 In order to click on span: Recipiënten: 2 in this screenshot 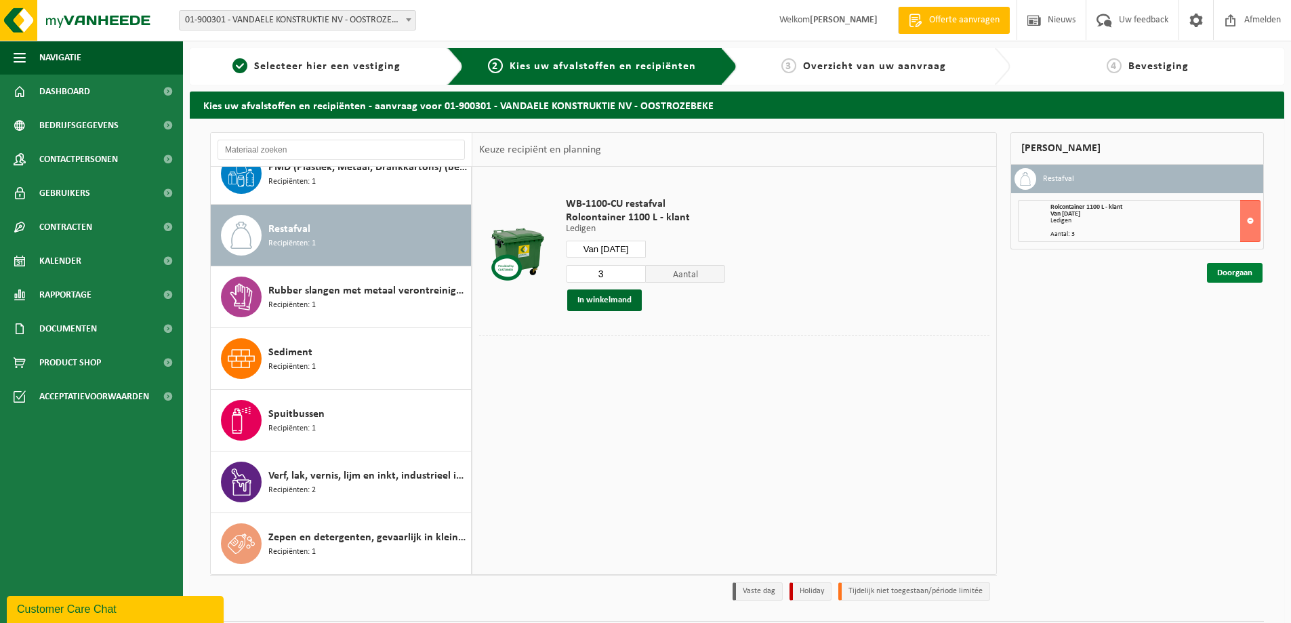, I will do `click(292, 490)`.